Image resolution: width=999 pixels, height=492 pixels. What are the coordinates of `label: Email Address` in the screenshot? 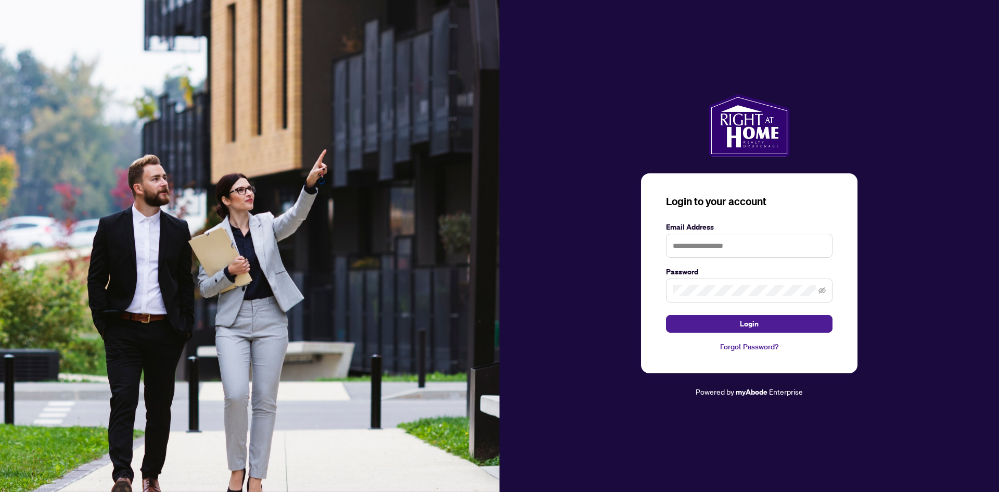 It's located at (749, 227).